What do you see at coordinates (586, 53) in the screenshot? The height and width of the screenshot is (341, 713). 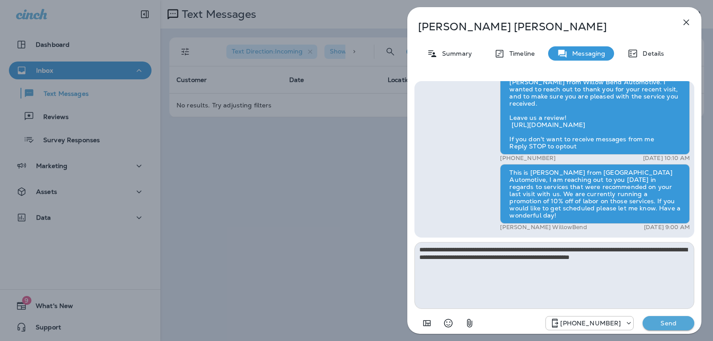 I see `p: Messaging` at bounding box center [586, 53].